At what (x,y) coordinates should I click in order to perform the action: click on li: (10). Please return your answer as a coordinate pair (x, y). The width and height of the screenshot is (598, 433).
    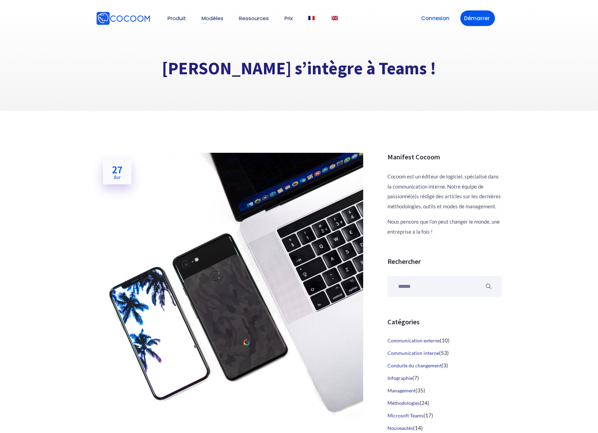
    Looking at the image, I should click on (445, 340).